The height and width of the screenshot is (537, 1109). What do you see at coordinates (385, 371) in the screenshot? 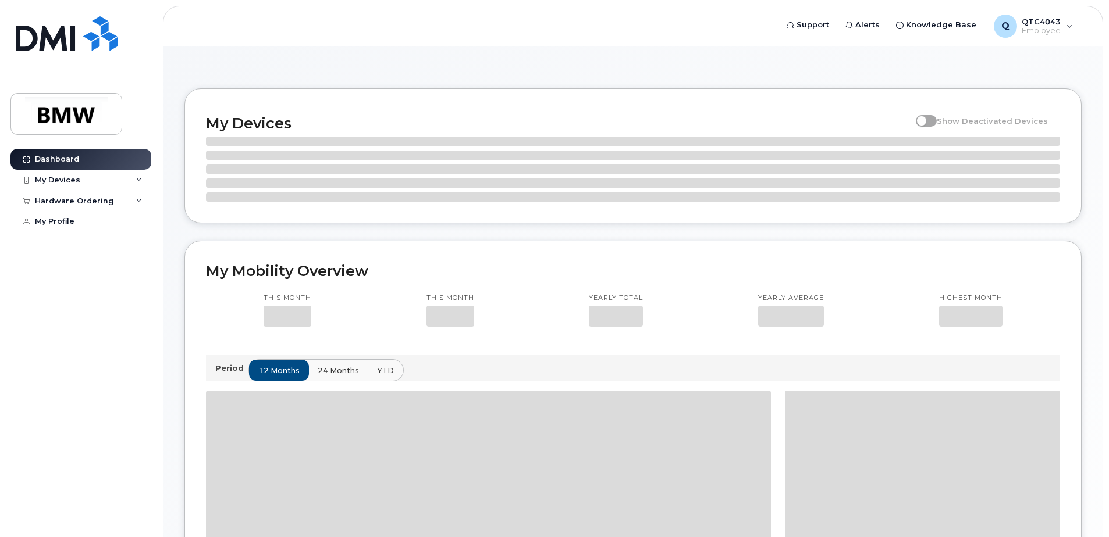
I see `span: YTD` at bounding box center [385, 371].